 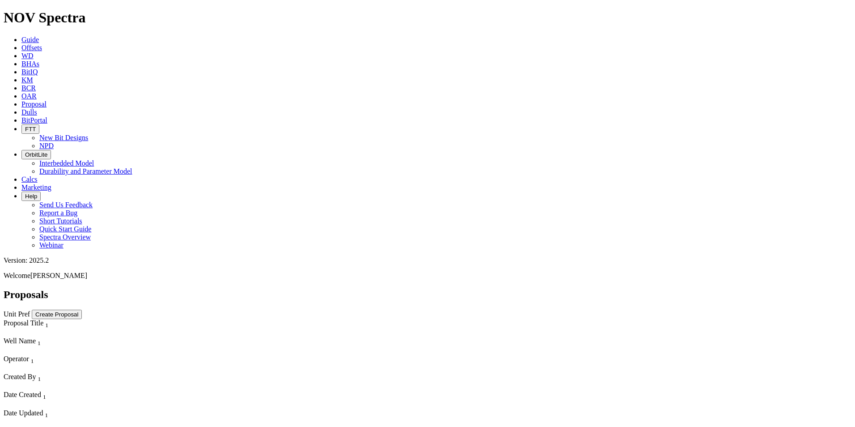 I want to click on span: WD, so click(x=27, y=55).